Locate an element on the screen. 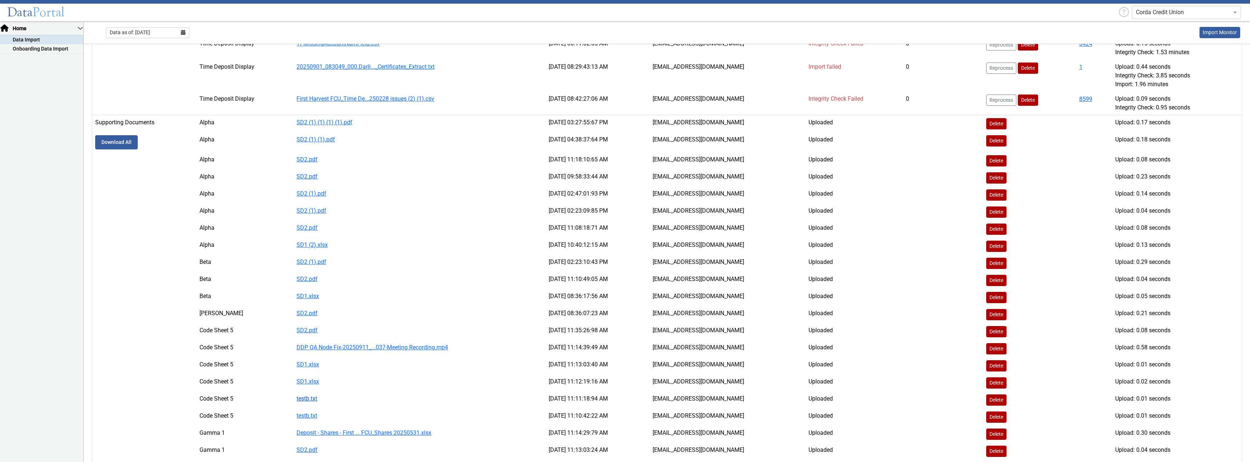  span: Data is located at coordinates (20, 12).